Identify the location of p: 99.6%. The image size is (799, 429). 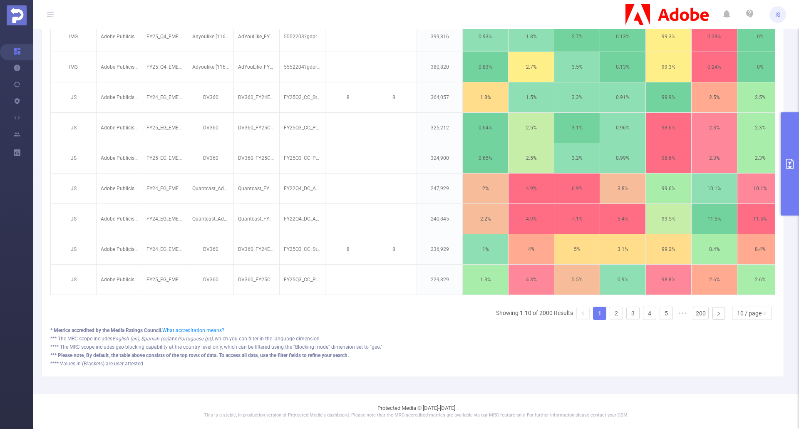
(668, 189).